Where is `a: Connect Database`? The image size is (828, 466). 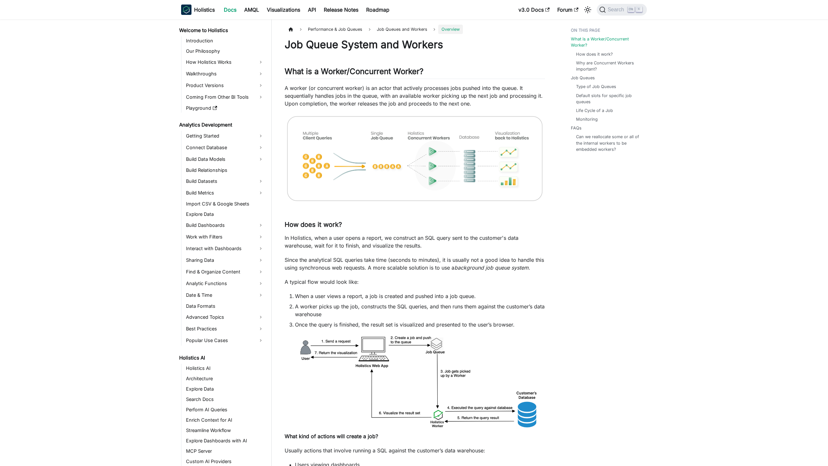
a: Connect Database is located at coordinates (225, 147).